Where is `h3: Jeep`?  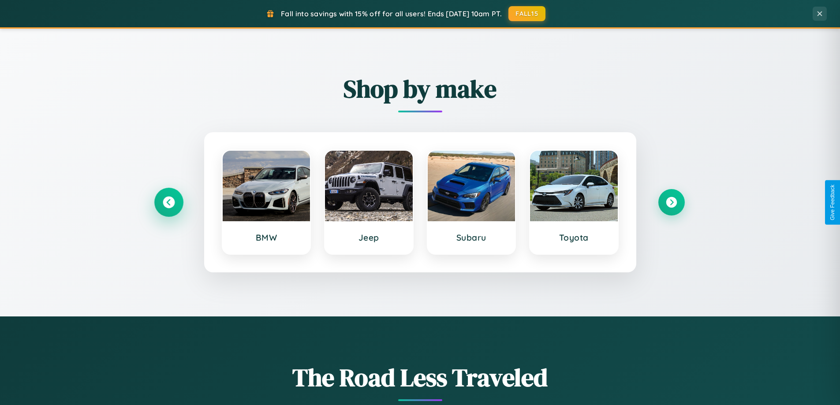
h3: Jeep is located at coordinates (369, 238).